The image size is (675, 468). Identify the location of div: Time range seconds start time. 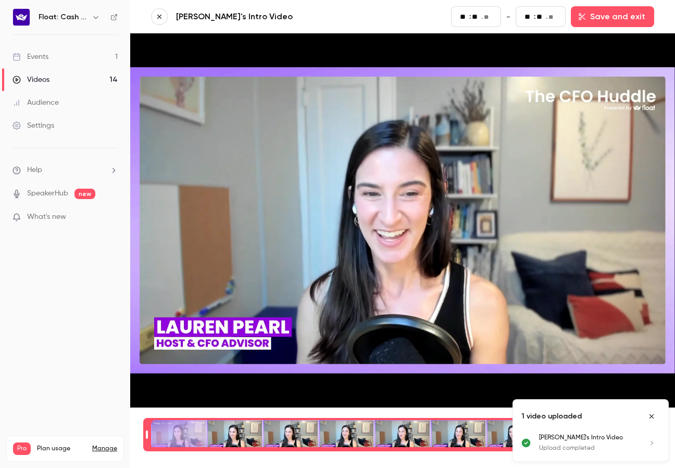
(147, 434).